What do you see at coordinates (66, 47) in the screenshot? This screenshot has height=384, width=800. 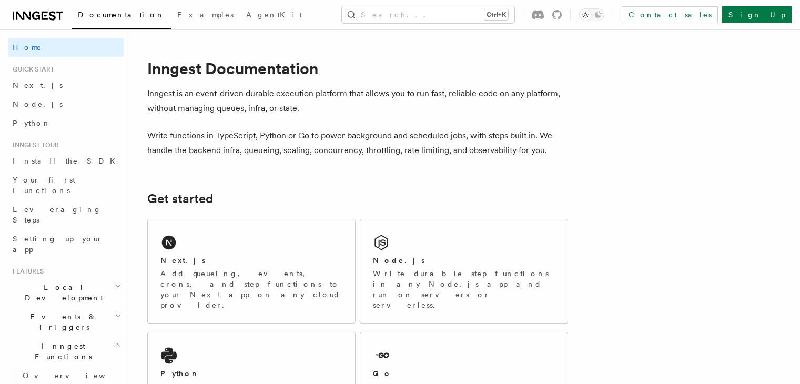 I see `a: Home` at bounding box center [66, 47].